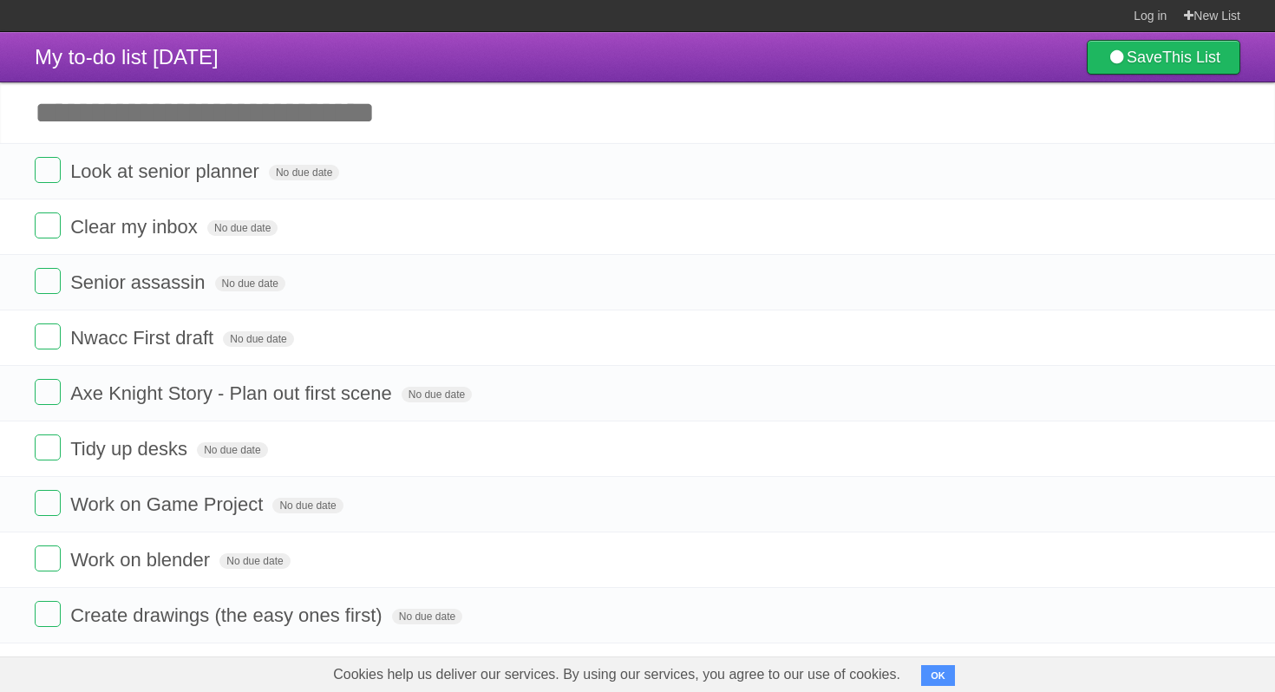 The image size is (1275, 692). What do you see at coordinates (938, 676) in the screenshot?
I see `button: OK` at bounding box center [938, 676].